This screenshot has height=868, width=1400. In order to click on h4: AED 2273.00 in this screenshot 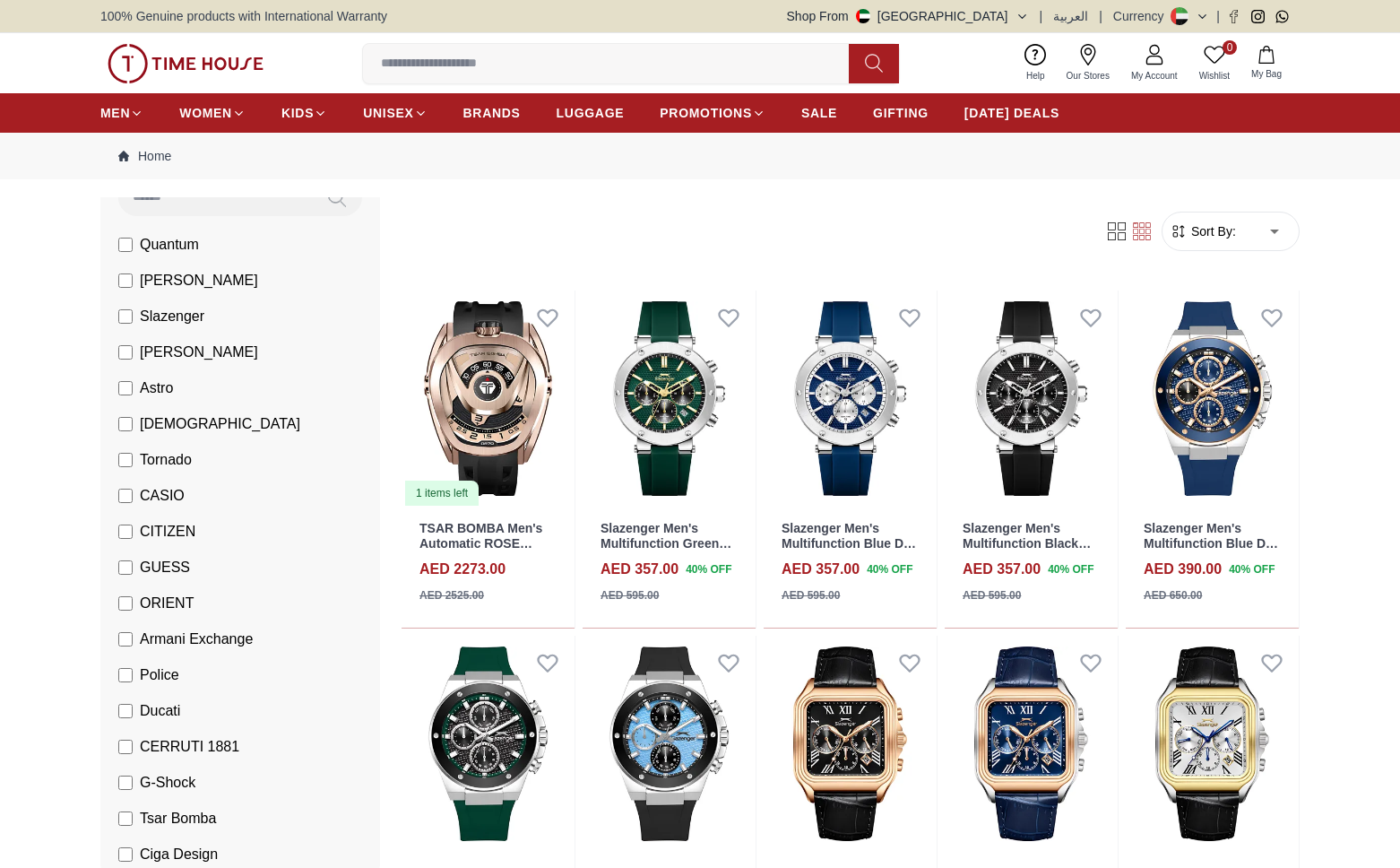, I will do `click(463, 569)`.